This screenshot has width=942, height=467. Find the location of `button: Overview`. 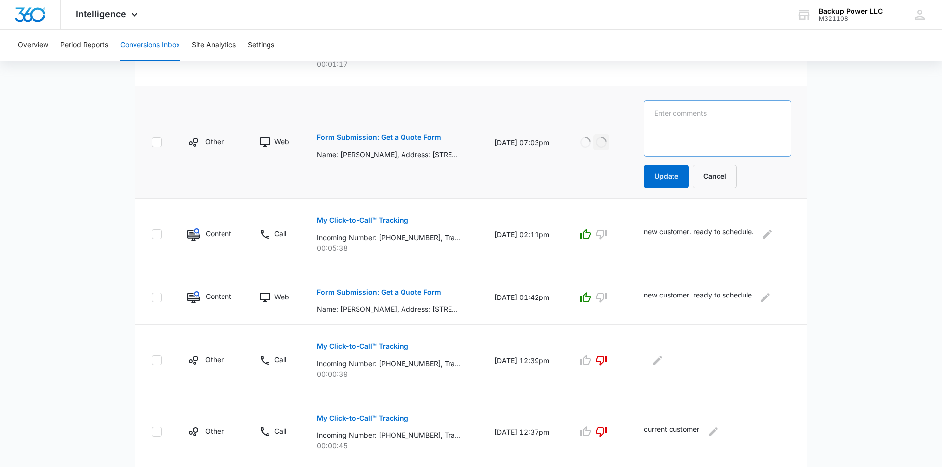

button: Overview is located at coordinates (33, 45).